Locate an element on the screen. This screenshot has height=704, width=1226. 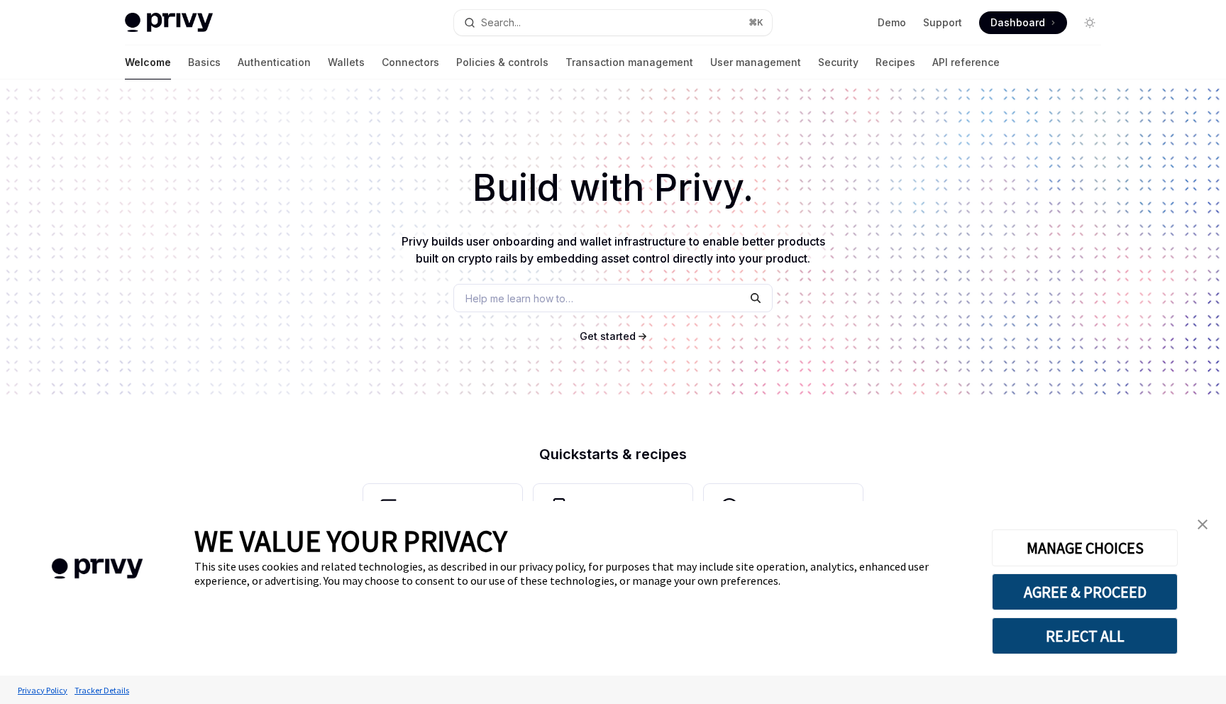
a: API reference is located at coordinates (965, 62).